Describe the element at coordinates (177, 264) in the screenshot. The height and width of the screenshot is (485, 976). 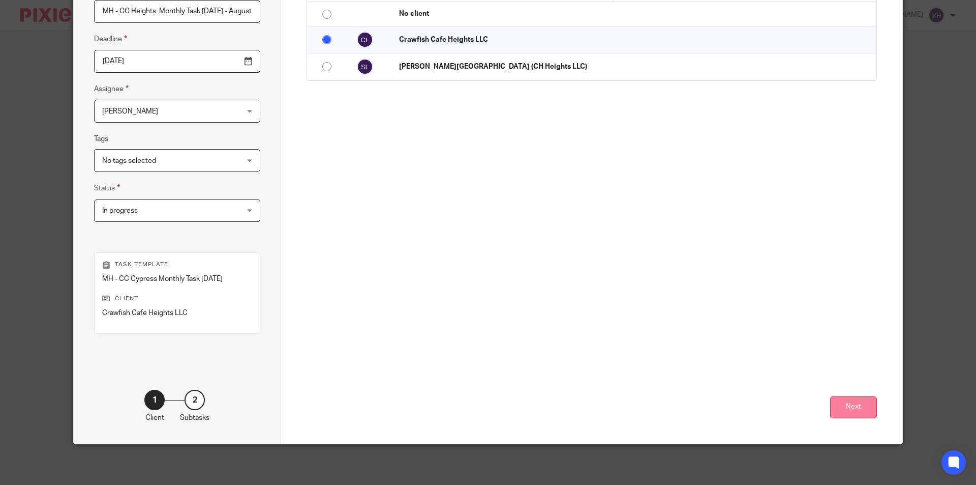
I see `p: Task template` at that location.